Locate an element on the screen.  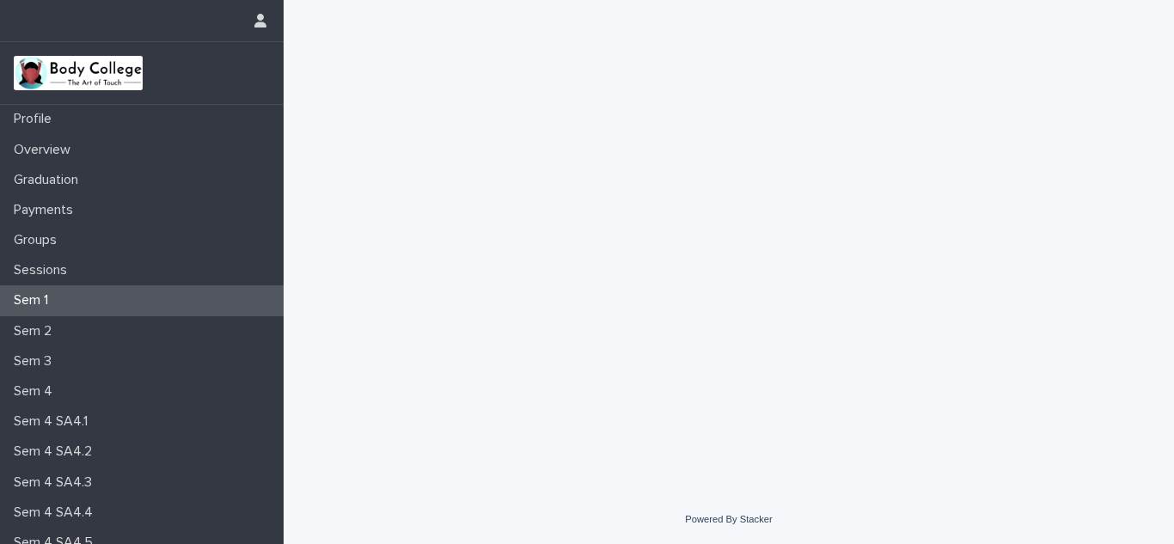
p: Sem 4 SA4.2 is located at coordinates (56, 451).